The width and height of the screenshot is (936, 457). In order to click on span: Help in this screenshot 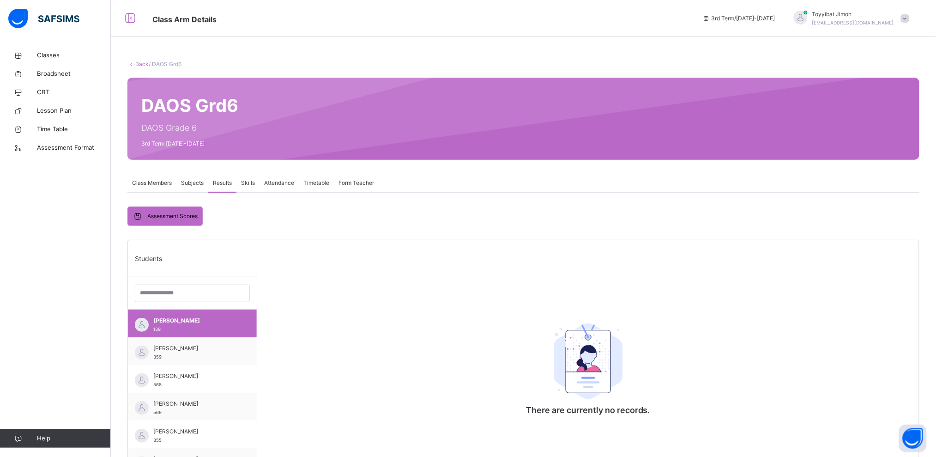, I will do `click(73, 438)`.